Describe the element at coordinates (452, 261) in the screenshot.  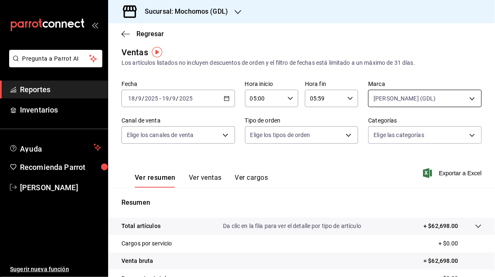
I see `p: = $62,698.00` at that location.